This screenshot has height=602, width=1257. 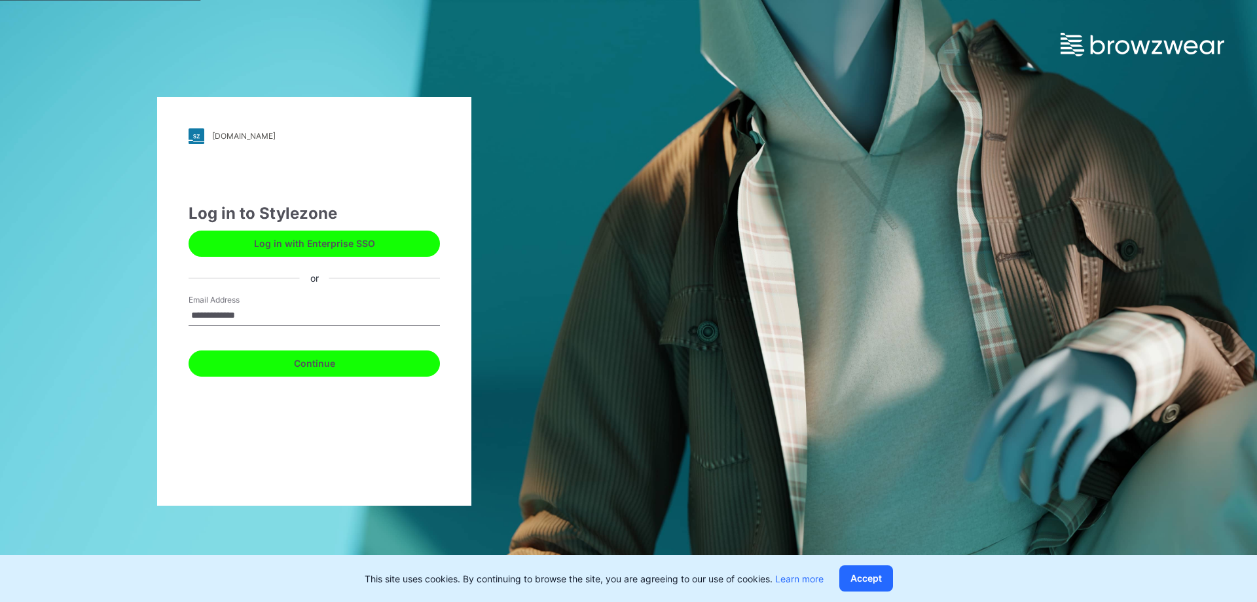 What do you see at coordinates (1142, 45) in the screenshot?
I see `img: browzwear-logo.e42bd6dac1945053ebaf764b6aa21510.svg` at bounding box center [1142, 45].